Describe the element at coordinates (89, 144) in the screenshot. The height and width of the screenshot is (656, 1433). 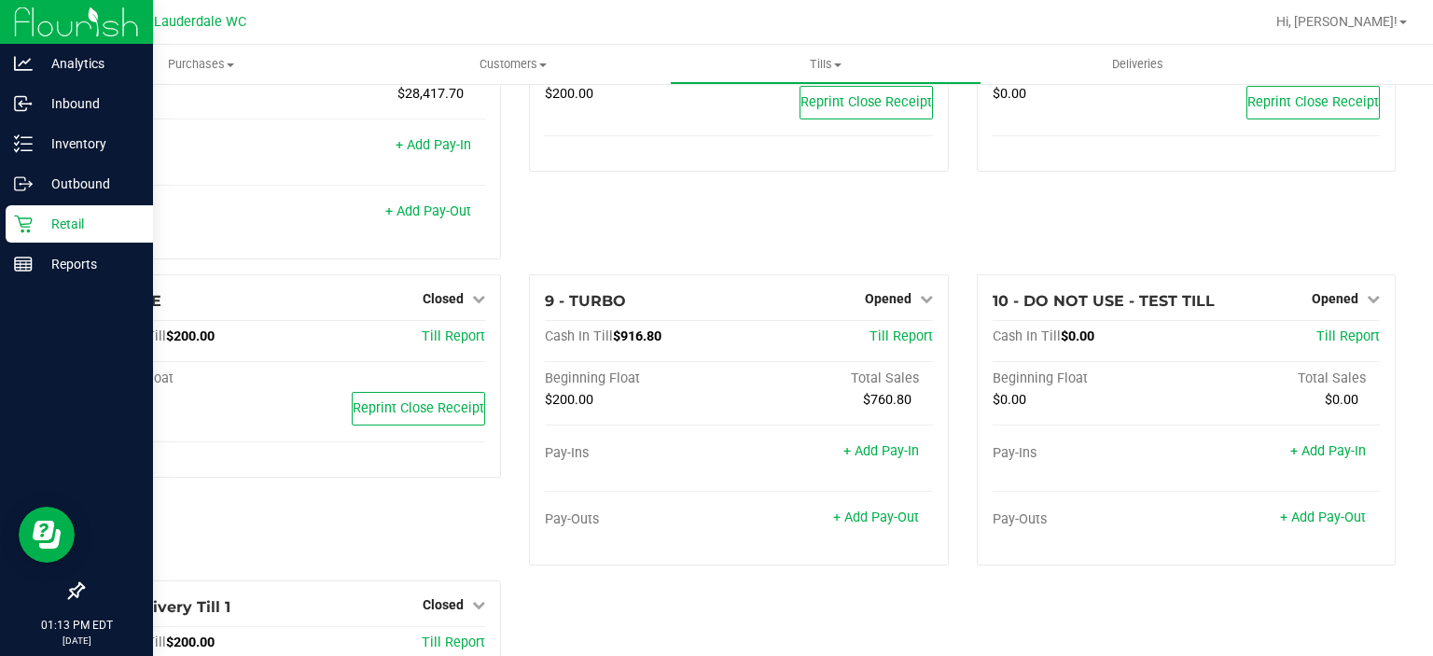
I see `p: Inventory` at that location.